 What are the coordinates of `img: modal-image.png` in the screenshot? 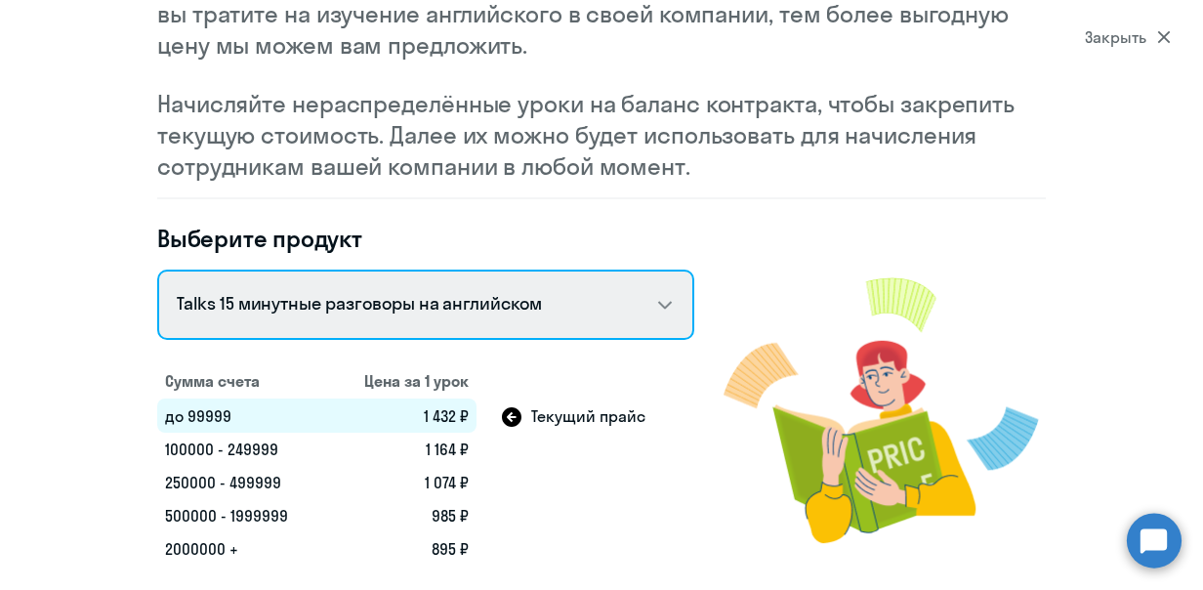 It's located at (885, 409).